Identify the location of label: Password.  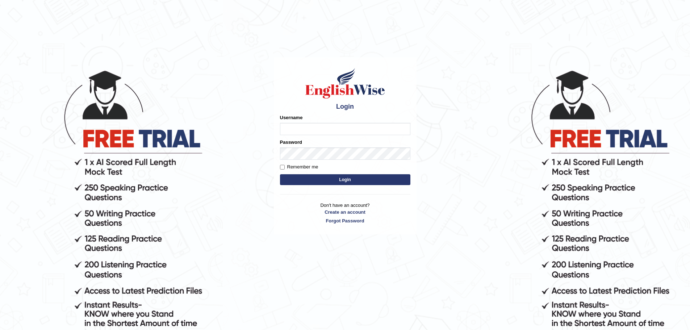
(291, 142).